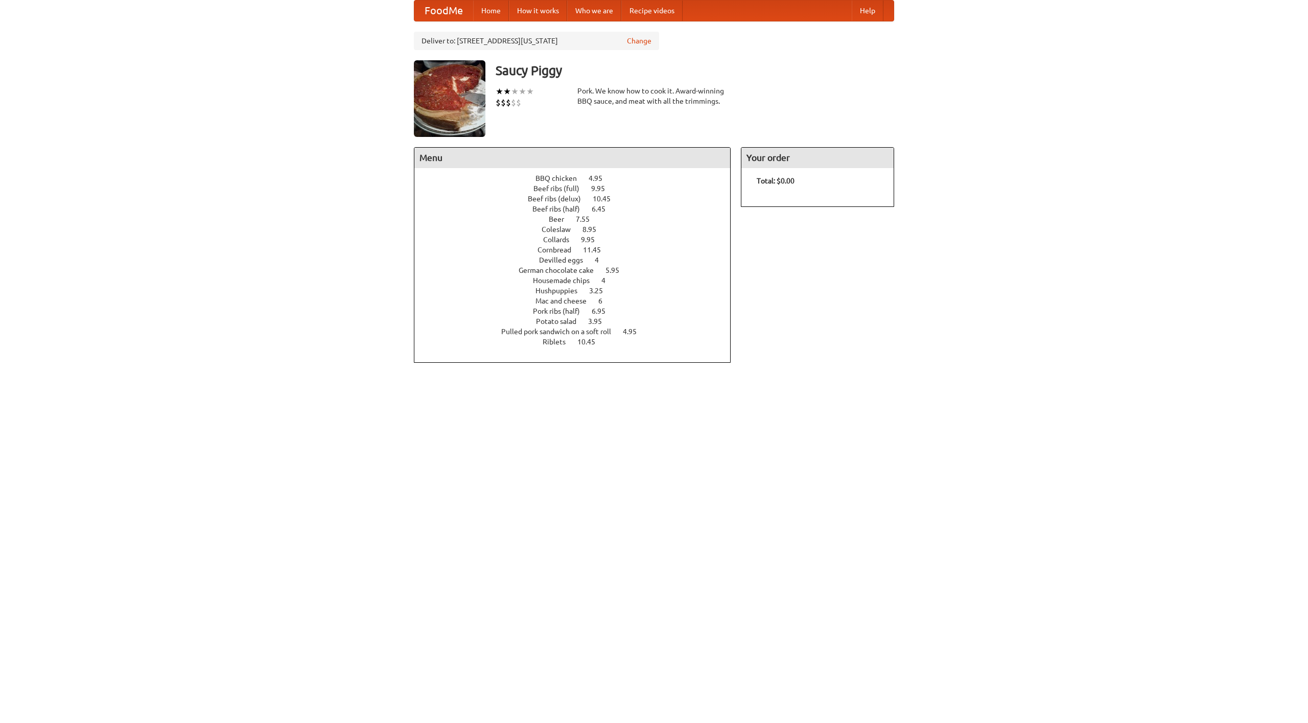 The image size is (1308, 723). Describe the element at coordinates (776, 181) in the screenshot. I see `b: Total: $0.00` at that location.